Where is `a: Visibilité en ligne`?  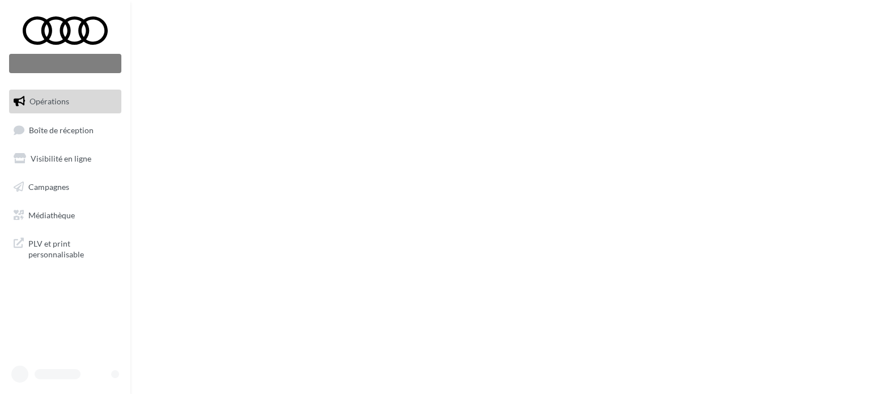 a: Visibilité en ligne is located at coordinates (65, 159).